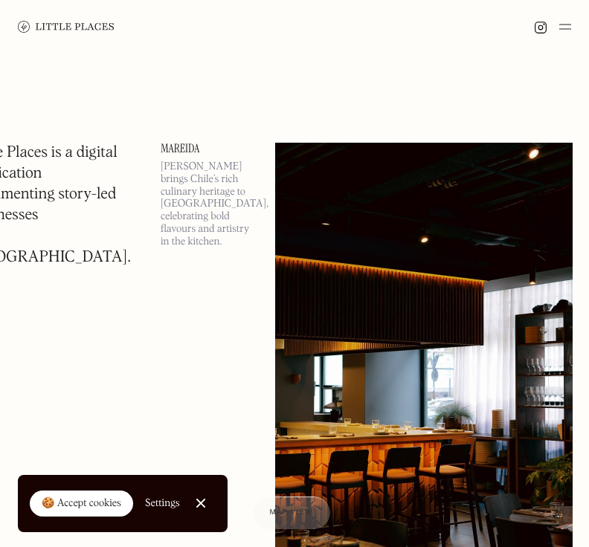 The image size is (589, 547). What do you see at coordinates (291, 512) in the screenshot?
I see `span: Map view` at bounding box center [291, 512].